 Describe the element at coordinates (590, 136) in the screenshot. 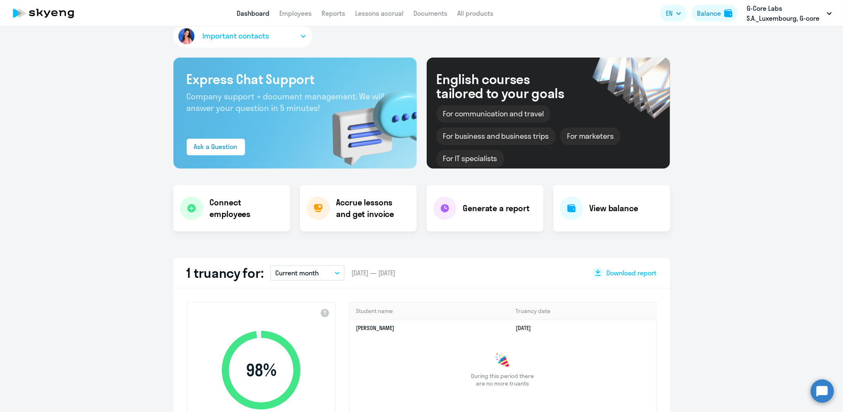

I see `div: For marketers` at that location.